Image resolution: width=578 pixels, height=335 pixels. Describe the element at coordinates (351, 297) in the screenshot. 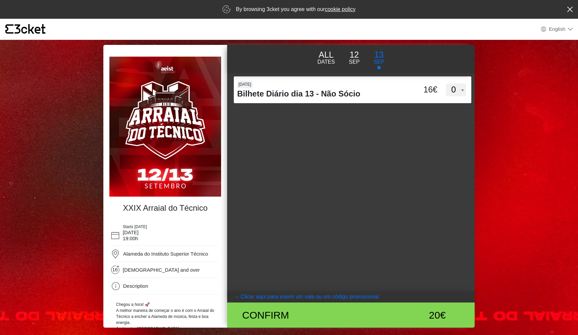

I see `button: → Clicar aqui para inserir um vale ou um código promocional` at that location.